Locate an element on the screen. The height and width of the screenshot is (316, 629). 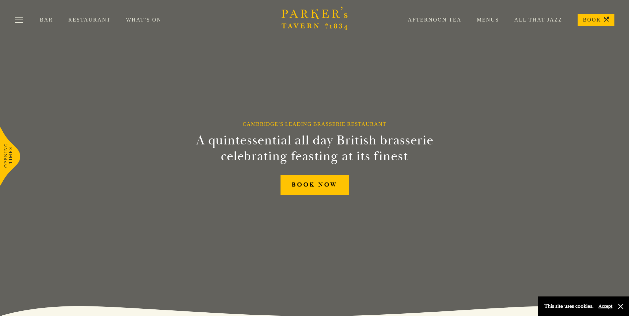
a: BOOK NOW is located at coordinates (315, 185).